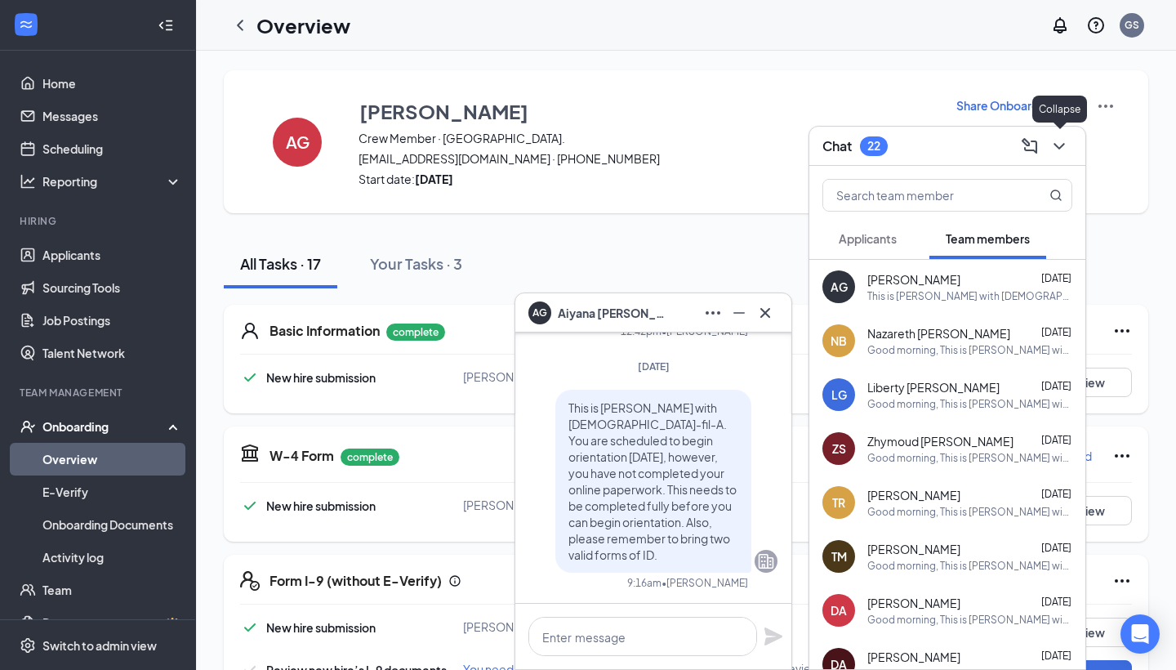 The image size is (1176, 670). What do you see at coordinates (647, 179) in the screenshot?
I see `span: Start date:` at bounding box center [647, 179].